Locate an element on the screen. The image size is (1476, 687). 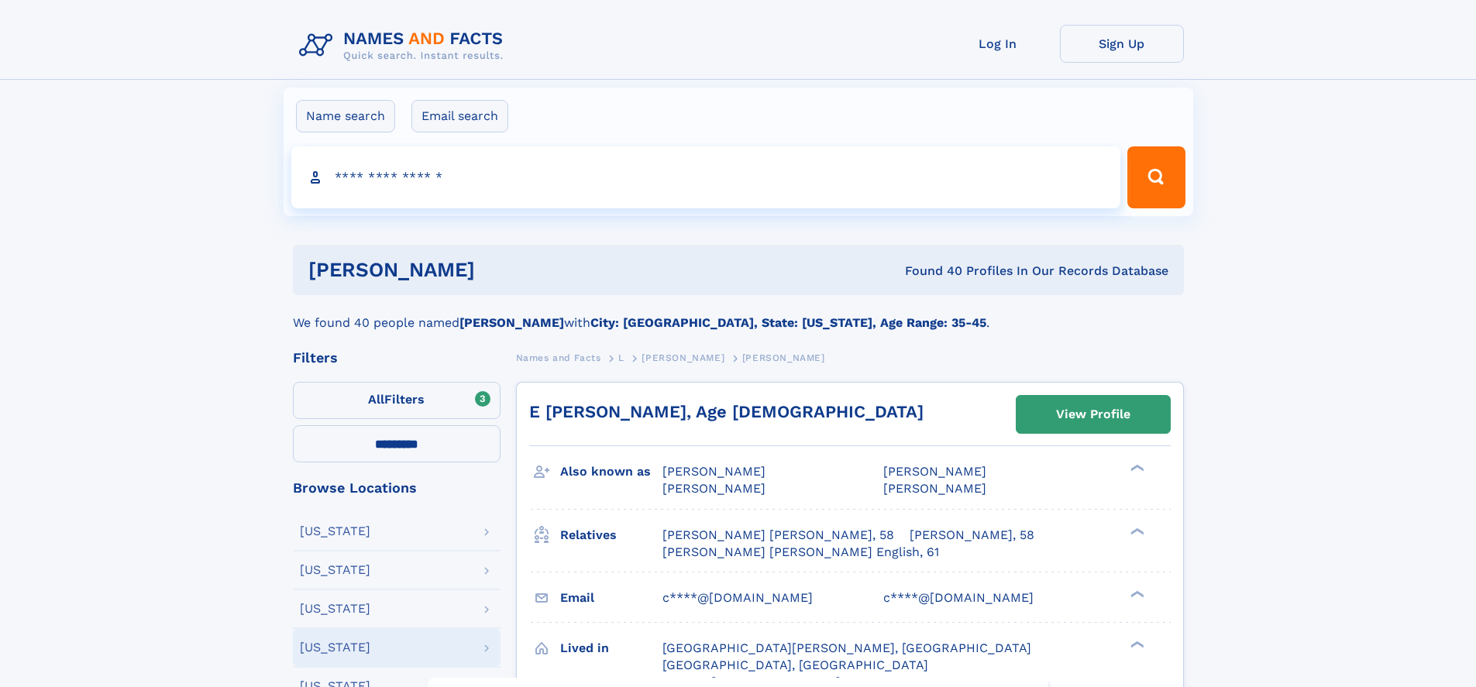
img: Logo Names and Facts is located at coordinates (404, 46).